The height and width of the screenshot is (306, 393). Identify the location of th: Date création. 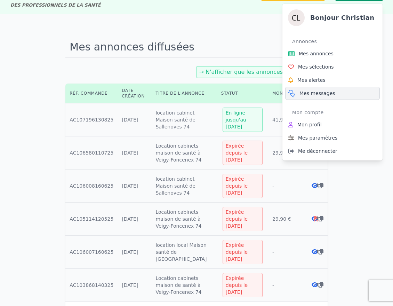
(134, 93).